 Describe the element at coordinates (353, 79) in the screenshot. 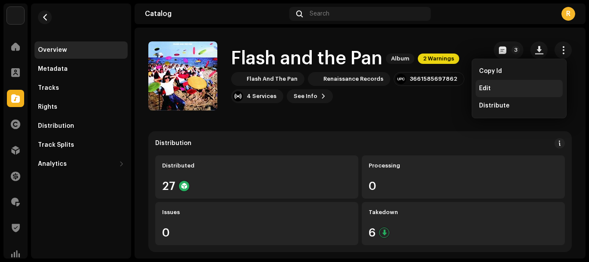

I see `div: Renaissance Records` at that location.